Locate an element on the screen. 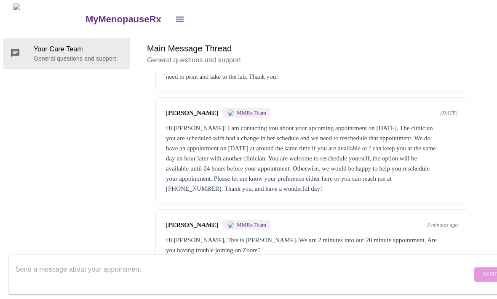 This screenshot has height=299, width=497. button: open drawer is located at coordinates (180, 19).